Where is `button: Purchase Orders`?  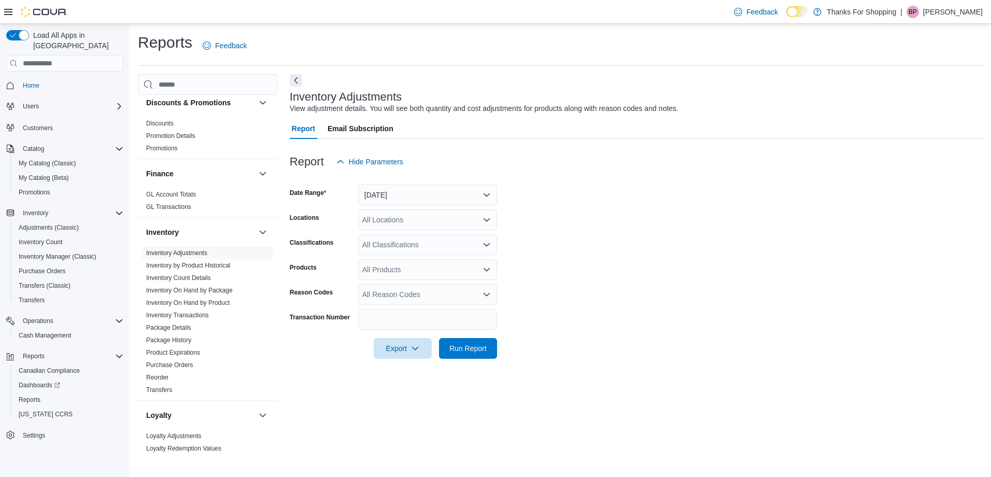
button: Purchase Orders is located at coordinates (69, 271).